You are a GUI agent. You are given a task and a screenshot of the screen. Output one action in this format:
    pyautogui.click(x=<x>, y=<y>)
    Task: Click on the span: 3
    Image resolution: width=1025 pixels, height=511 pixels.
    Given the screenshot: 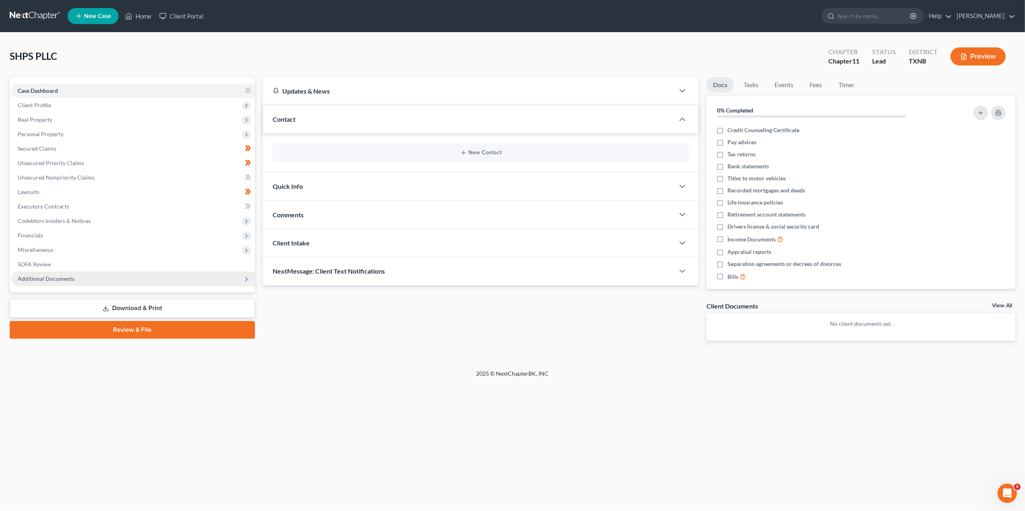 What is the action you would take?
    pyautogui.click(x=1017, y=487)
    